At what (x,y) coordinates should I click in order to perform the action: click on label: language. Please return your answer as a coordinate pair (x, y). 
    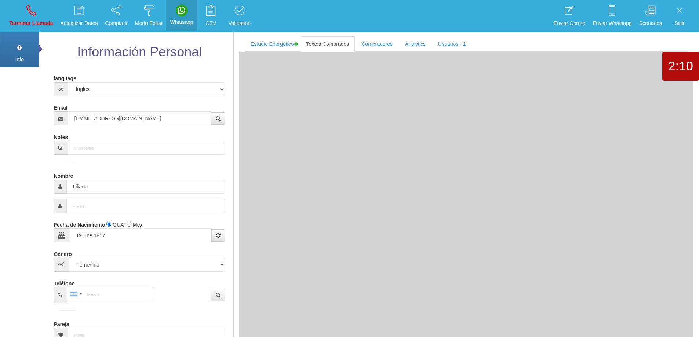
    Looking at the image, I should click on (65, 77).